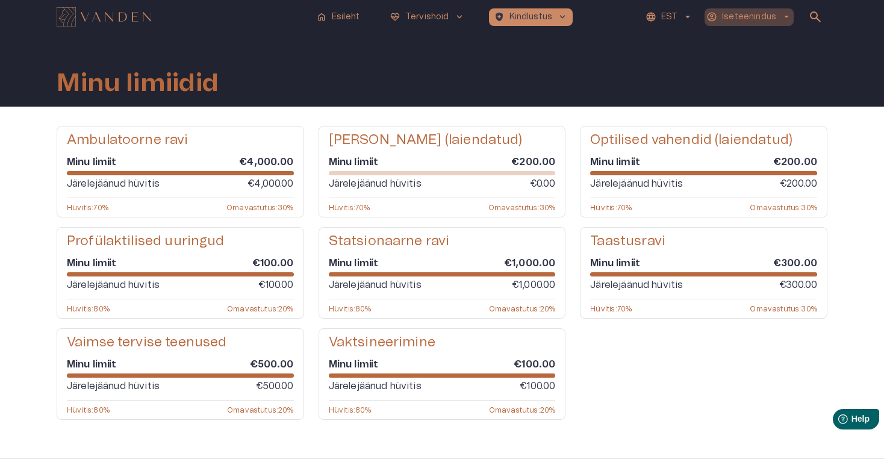  I want to click on span: ecg_heart, so click(395, 17).